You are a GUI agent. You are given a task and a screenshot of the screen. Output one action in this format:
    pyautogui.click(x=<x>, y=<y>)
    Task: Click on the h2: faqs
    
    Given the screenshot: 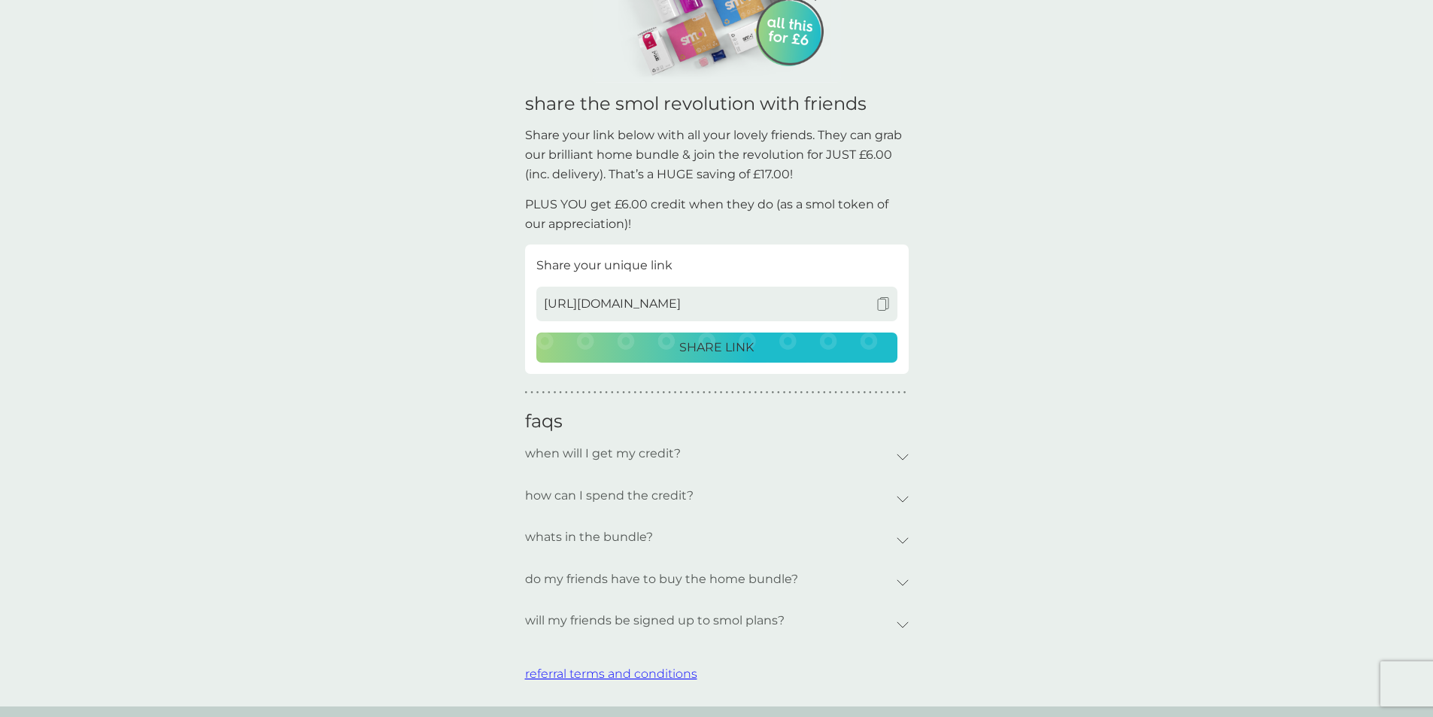 What is the action you would take?
    pyautogui.click(x=717, y=423)
    